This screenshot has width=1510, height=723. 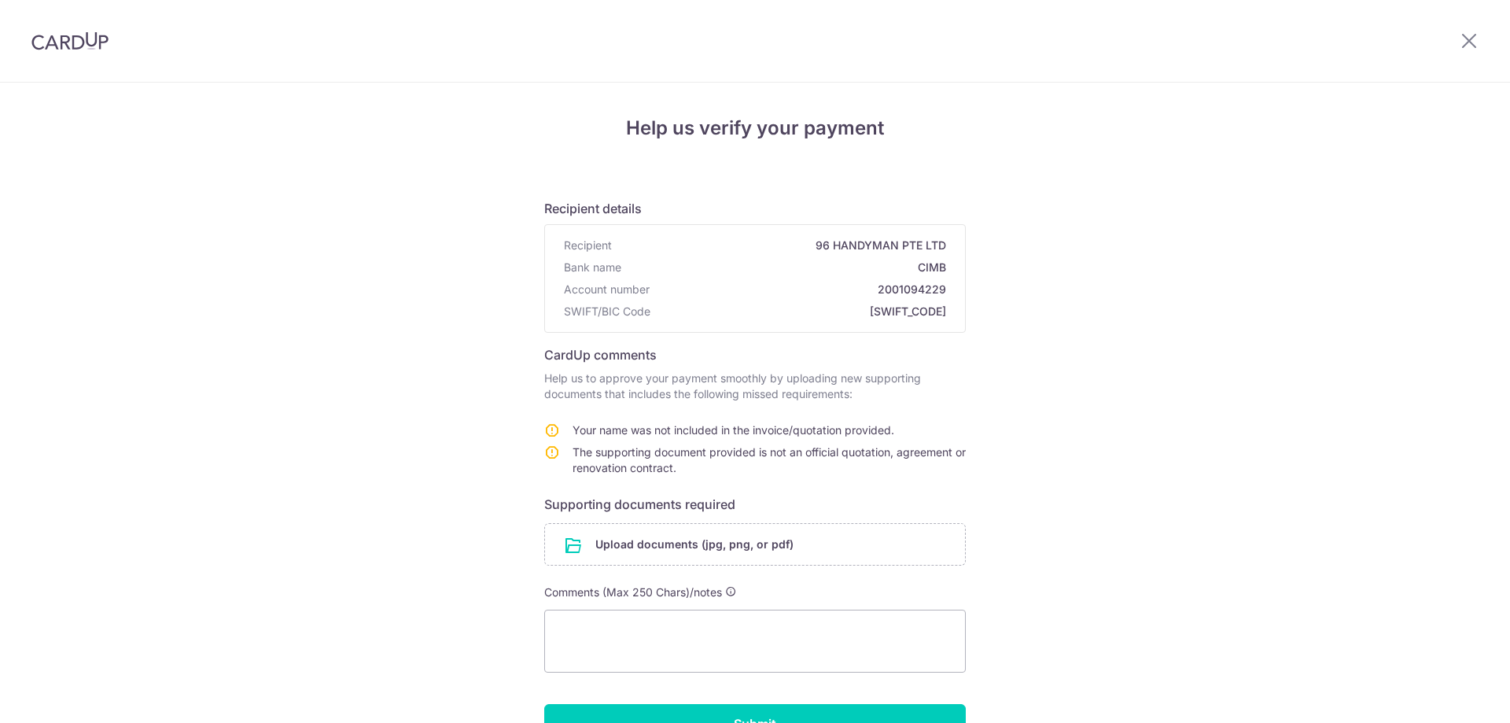 I want to click on h6: CardUp comments, so click(x=755, y=355).